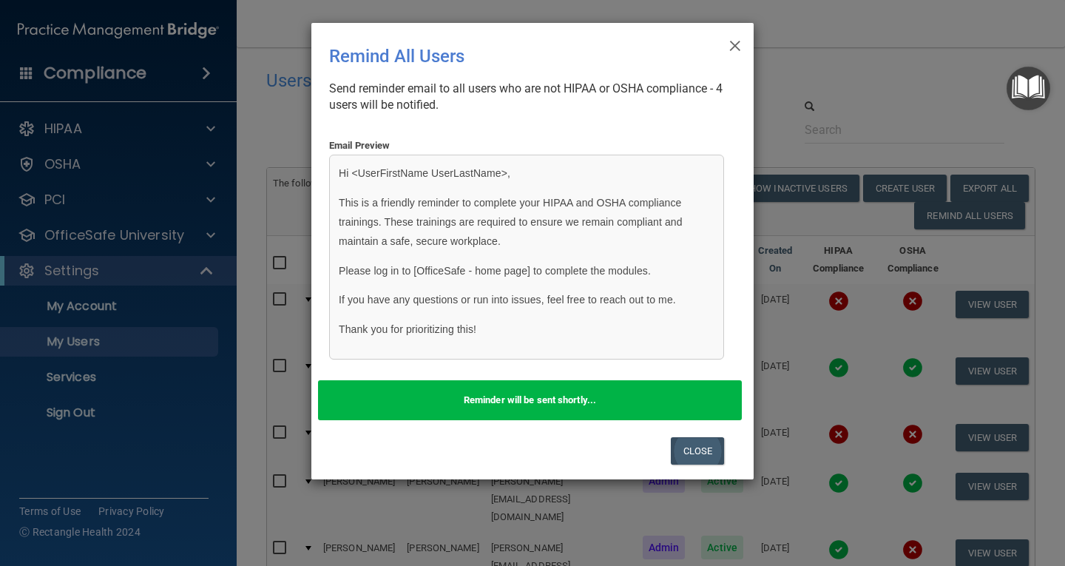  Describe the element at coordinates (527, 330) in the screenshot. I see `p: Thank you for prioritizing this!` at that location.